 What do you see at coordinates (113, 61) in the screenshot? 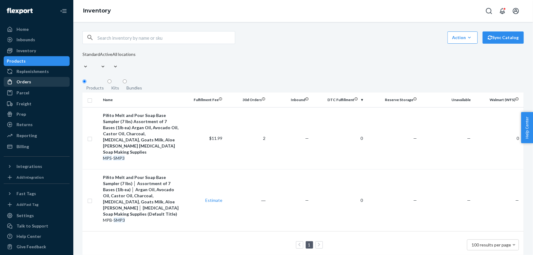
I see `input: All locations` at bounding box center [113, 61].